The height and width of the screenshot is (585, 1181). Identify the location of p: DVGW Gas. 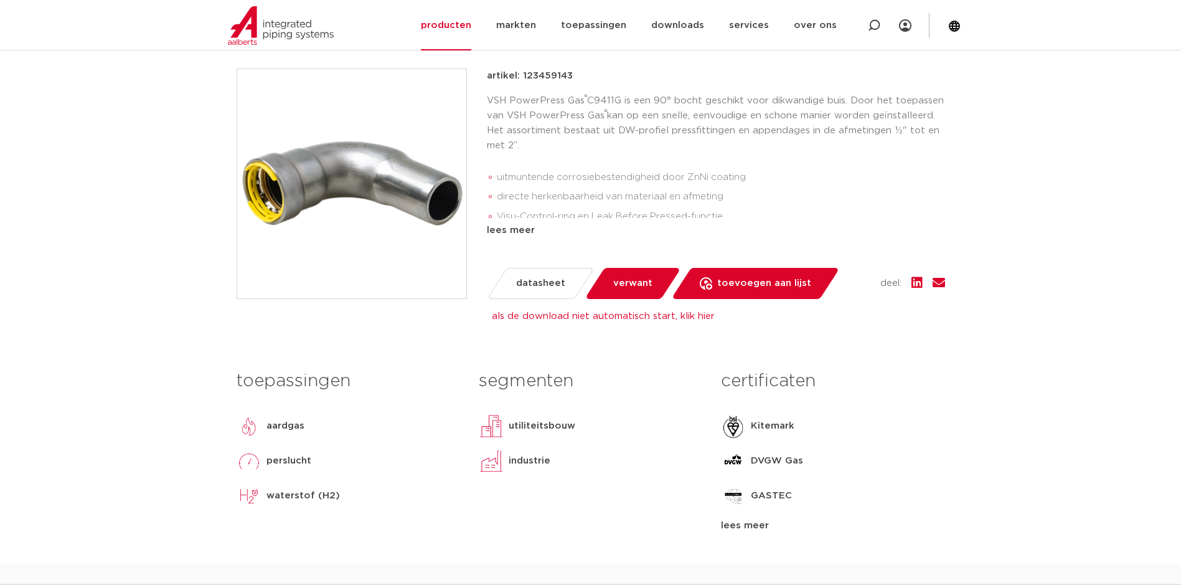
(777, 461).